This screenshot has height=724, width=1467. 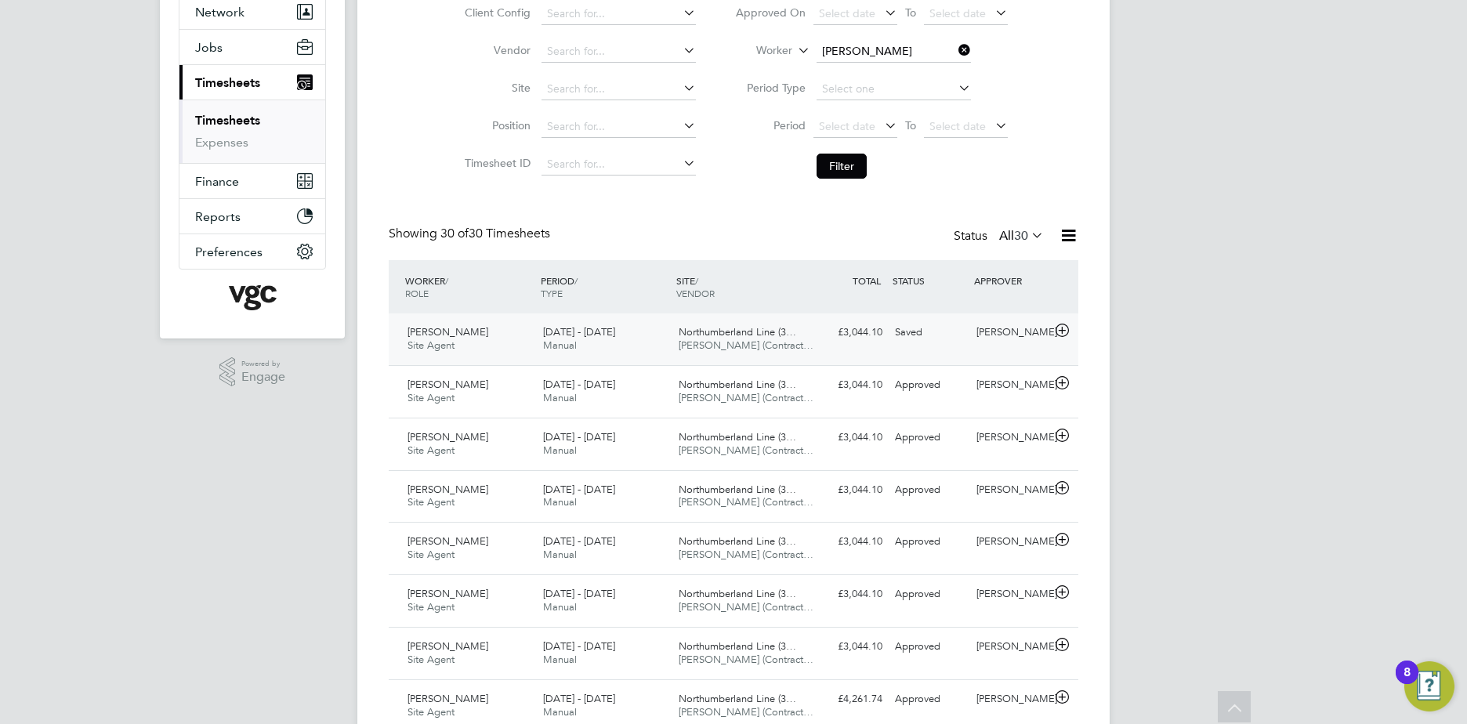 I want to click on div: STATUS, so click(x=930, y=281).